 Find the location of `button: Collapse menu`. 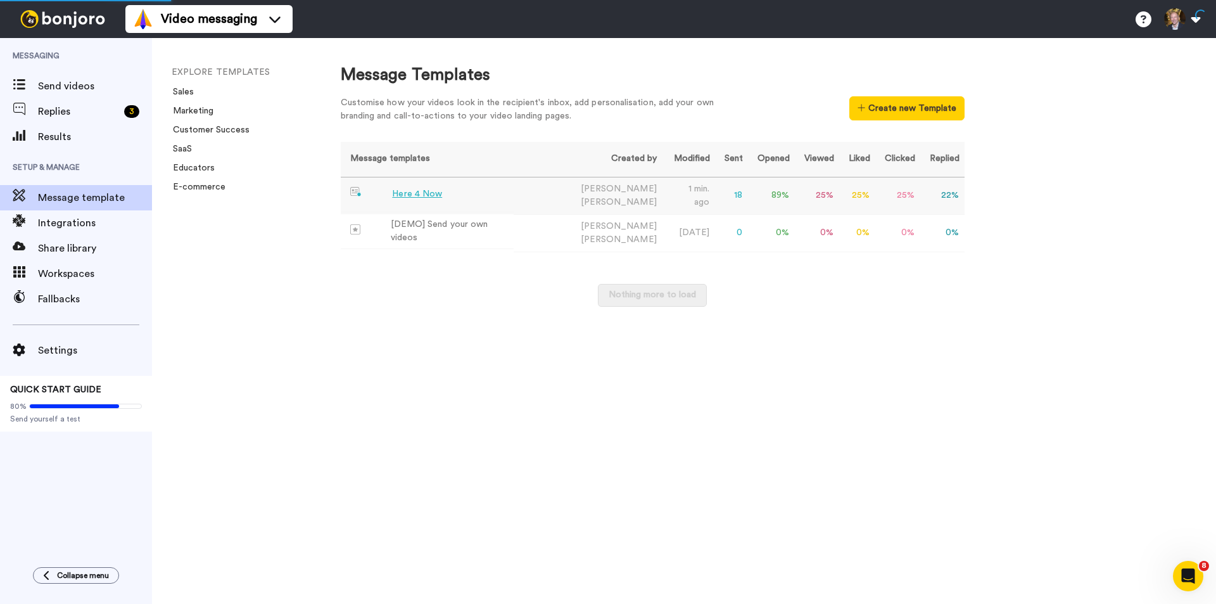

button: Collapse menu is located at coordinates (76, 575).